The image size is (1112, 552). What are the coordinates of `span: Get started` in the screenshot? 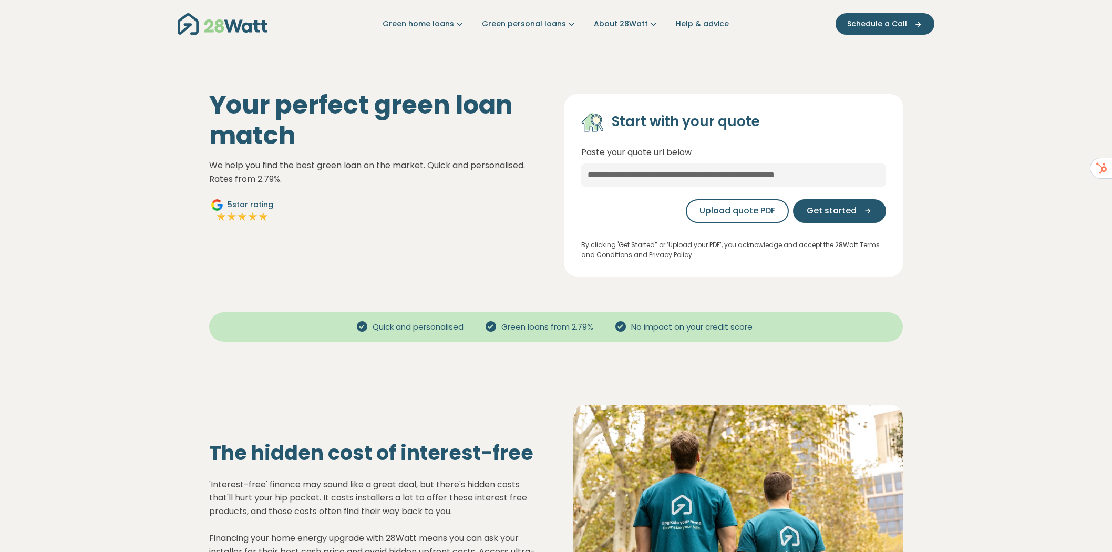 It's located at (831, 211).